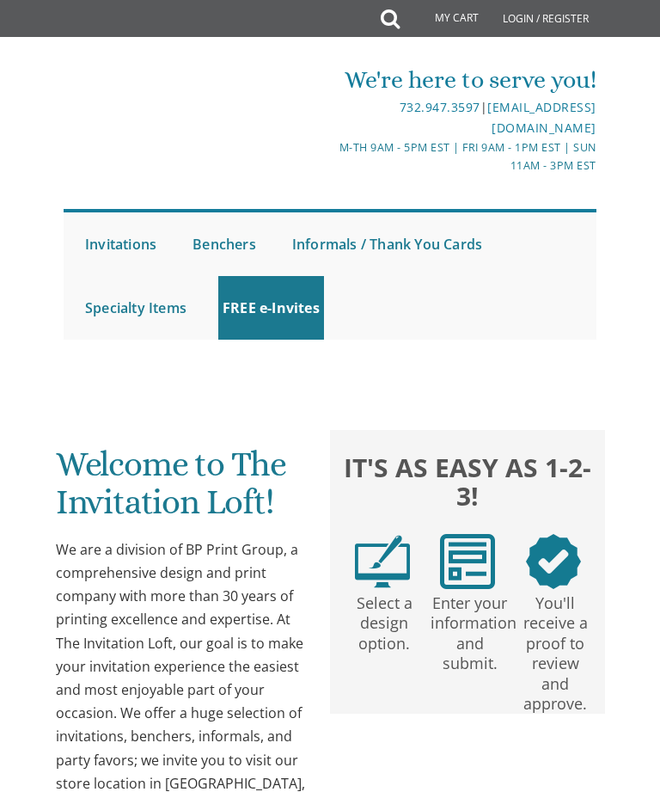  Describe the element at coordinates (136, 308) in the screenshot. I see `a: Specialty Items` at that location.